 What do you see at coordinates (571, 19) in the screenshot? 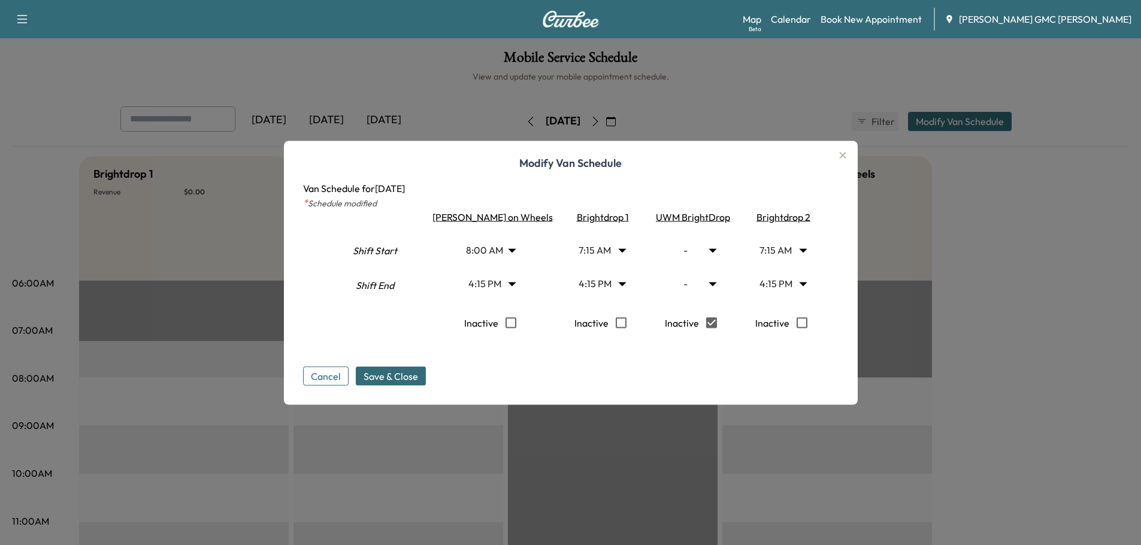
I see `img: Curbee Logo` at bounding box center [571, 19].